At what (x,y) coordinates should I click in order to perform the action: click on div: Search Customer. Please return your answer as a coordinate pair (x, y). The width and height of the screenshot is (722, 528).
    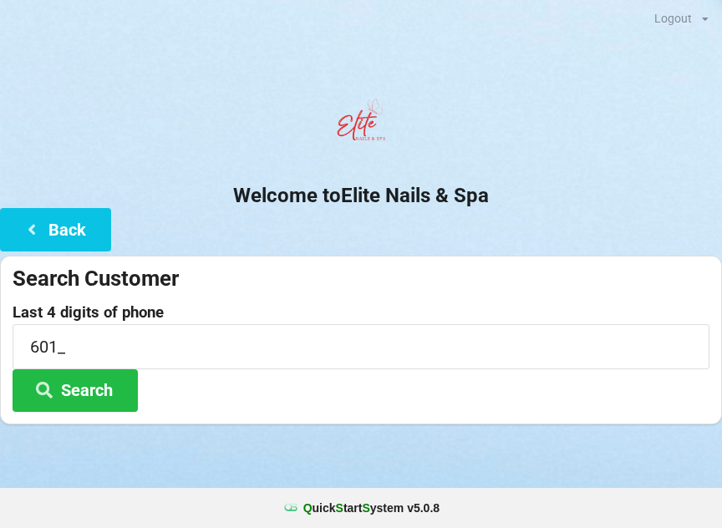
    Looking at the image, I should click on (361, 278).